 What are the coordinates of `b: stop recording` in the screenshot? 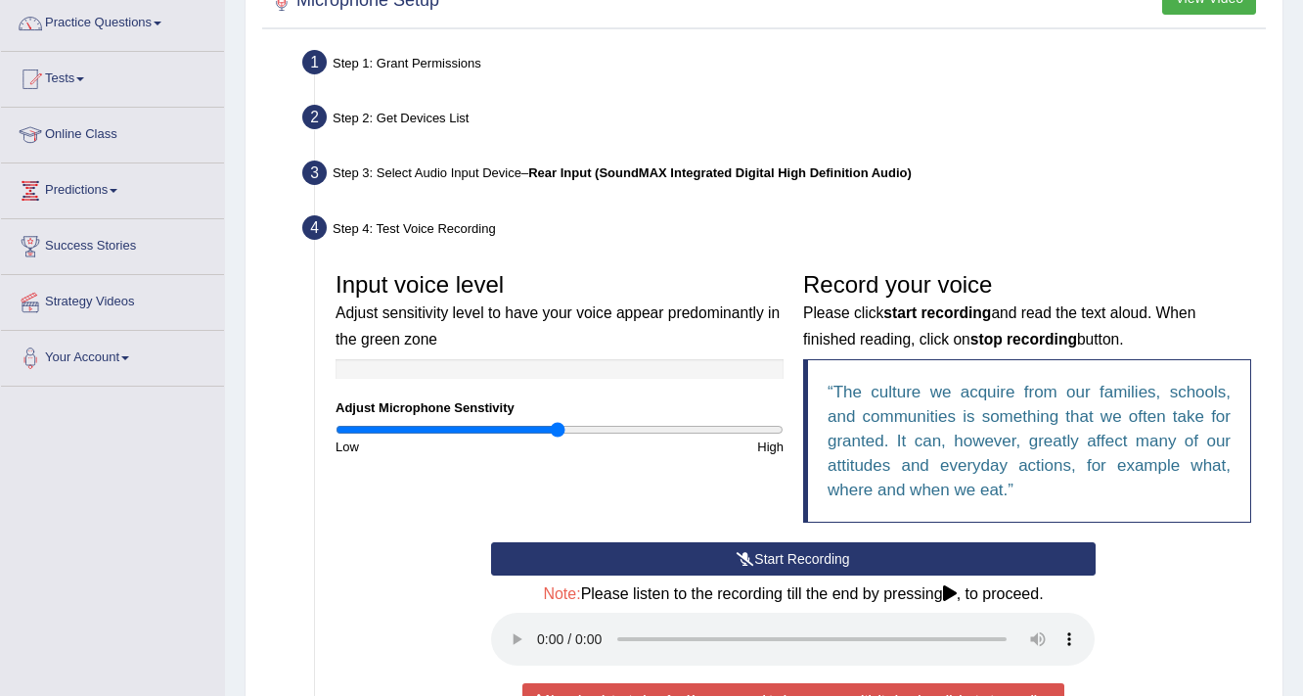 It's located at (1023, 339).